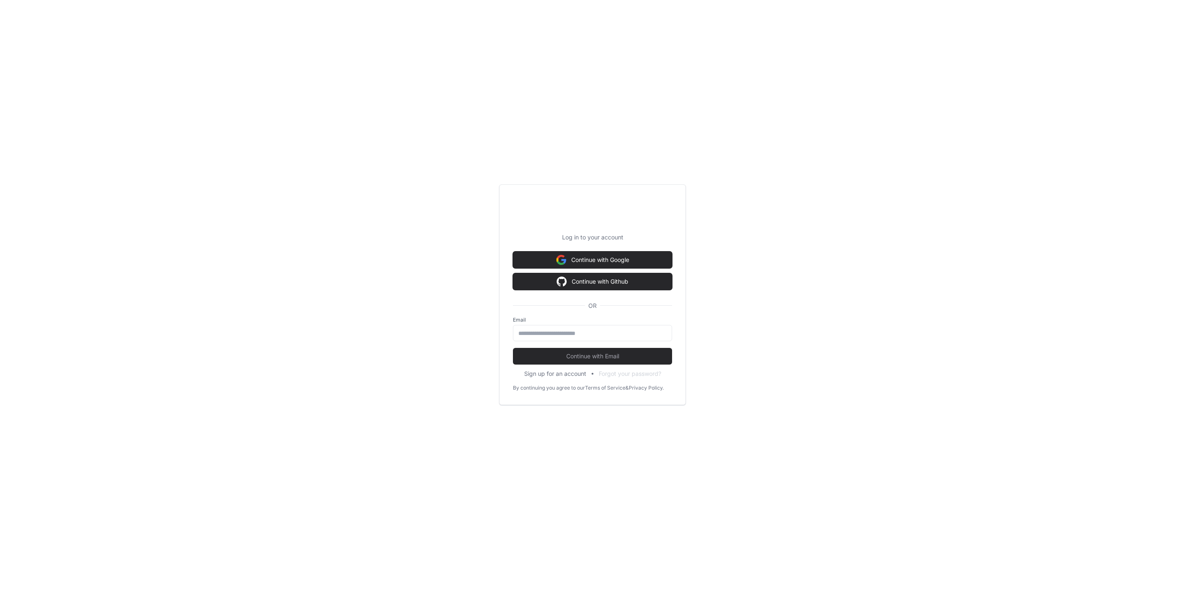 The width and height of the screenshot is (1185, 589). What do you see at coordinates (646, 388) in the screenshot?
I see `a: Privacy Policy.` at bounding box center [646, 388].